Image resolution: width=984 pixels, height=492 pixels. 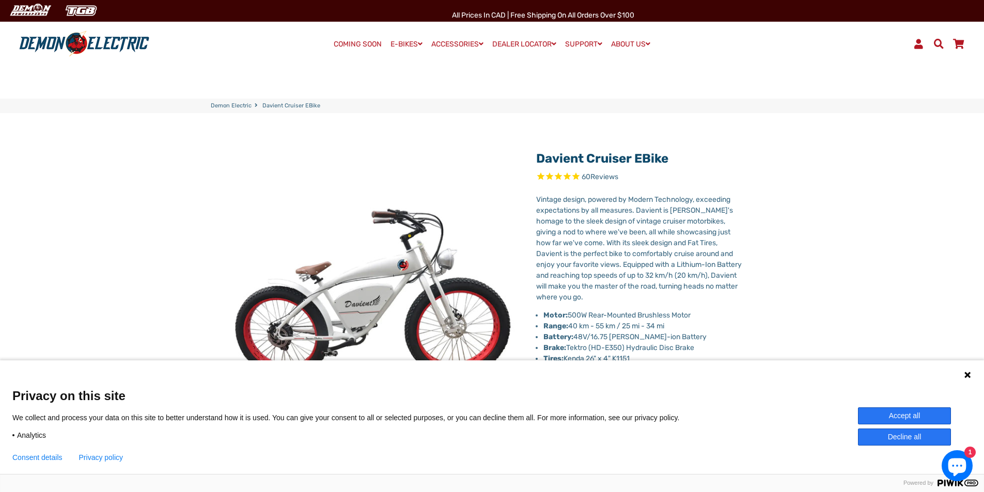 I want to click on button: Consent details, so click(x=37, y=458).